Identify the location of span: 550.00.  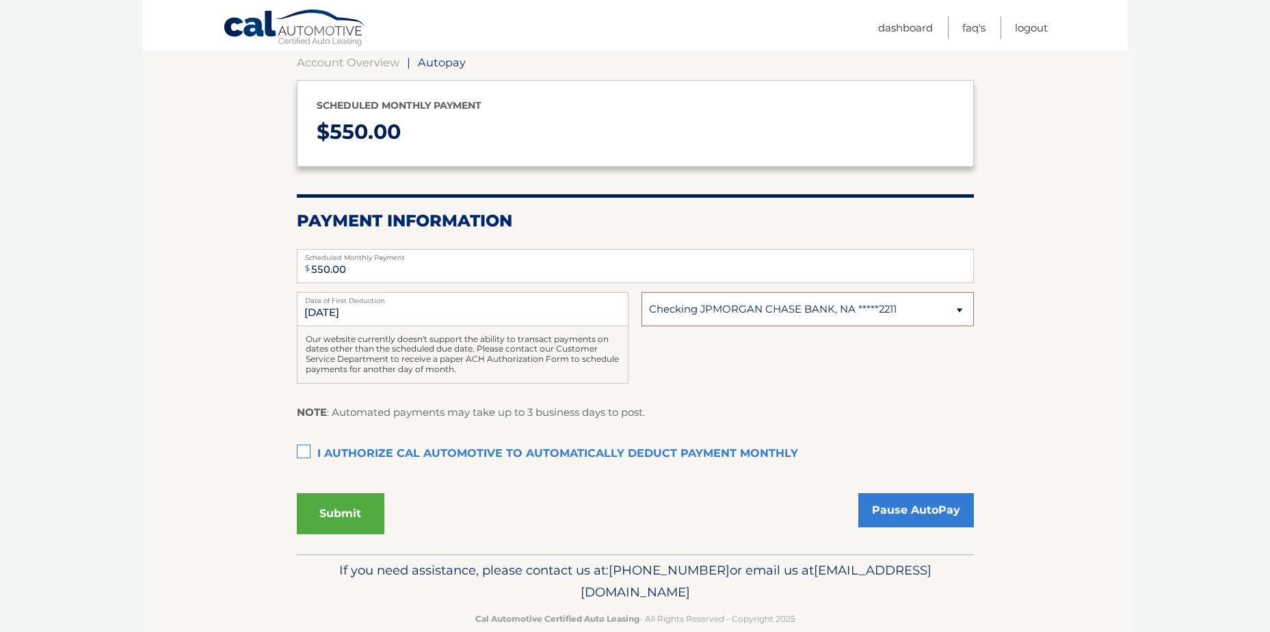
(365, 131).